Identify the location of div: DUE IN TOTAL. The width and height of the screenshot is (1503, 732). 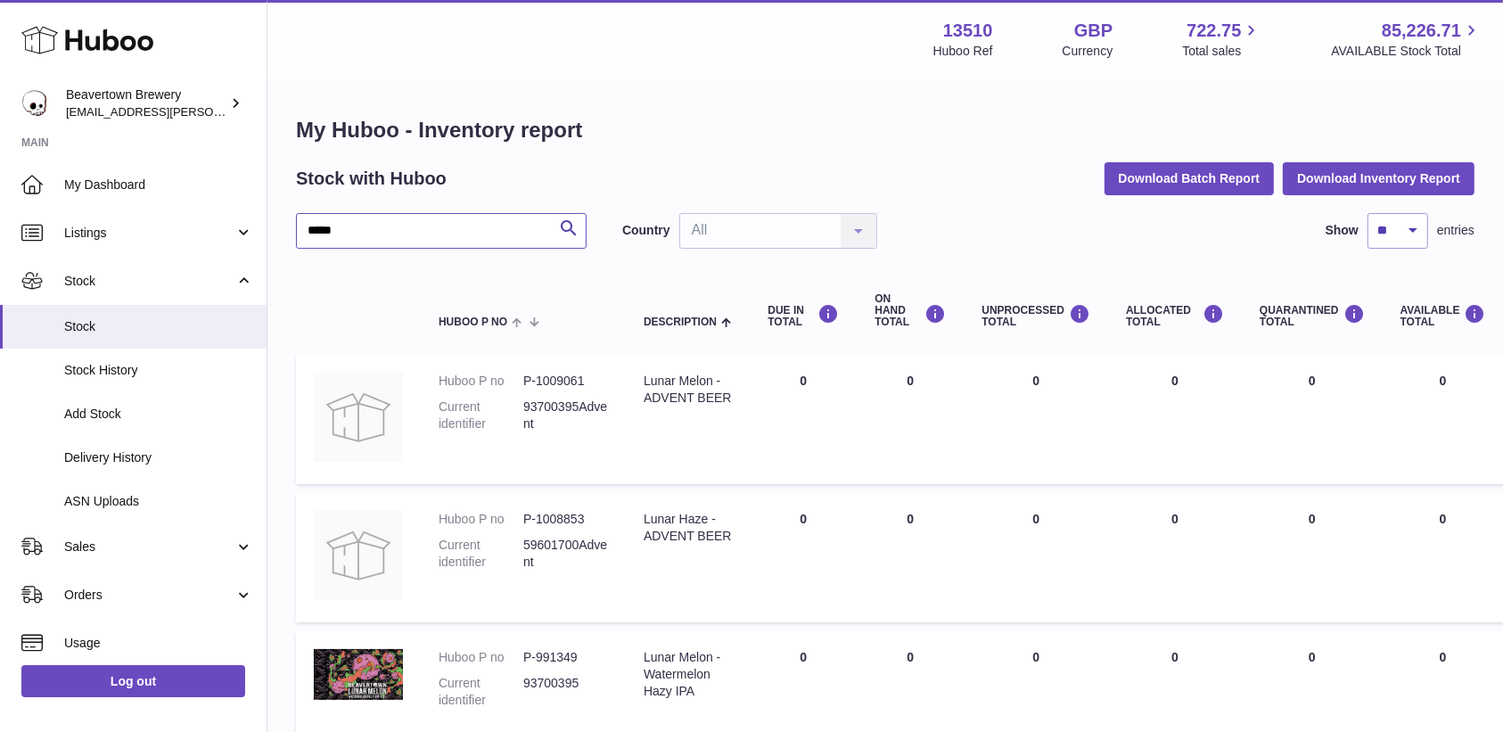
(803, 316).